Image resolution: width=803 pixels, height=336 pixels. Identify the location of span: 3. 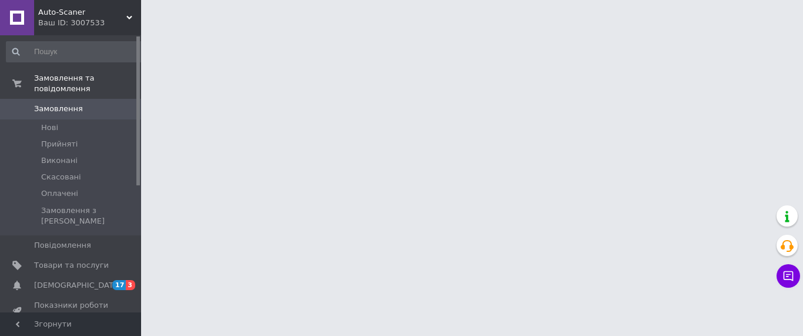
(131, 285).